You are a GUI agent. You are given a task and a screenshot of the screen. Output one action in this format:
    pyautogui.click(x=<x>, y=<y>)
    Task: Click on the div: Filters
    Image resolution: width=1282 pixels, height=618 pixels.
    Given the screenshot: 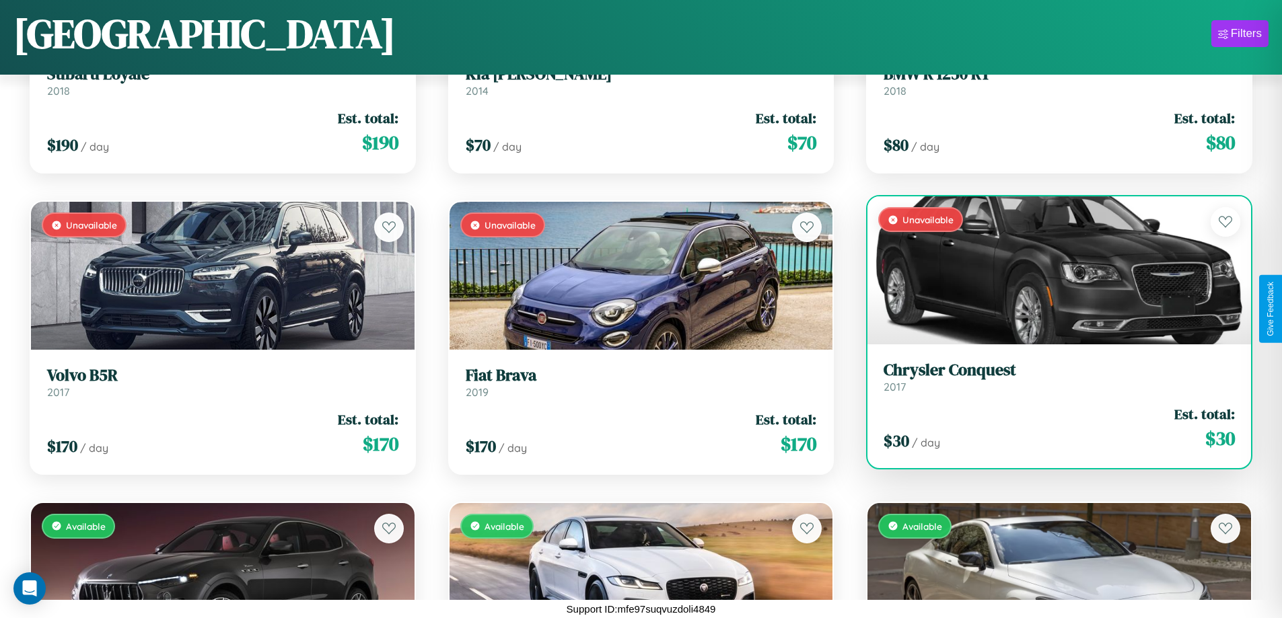 What is the action you would take?
    pyautogui.click(x=1246, y=34)
    